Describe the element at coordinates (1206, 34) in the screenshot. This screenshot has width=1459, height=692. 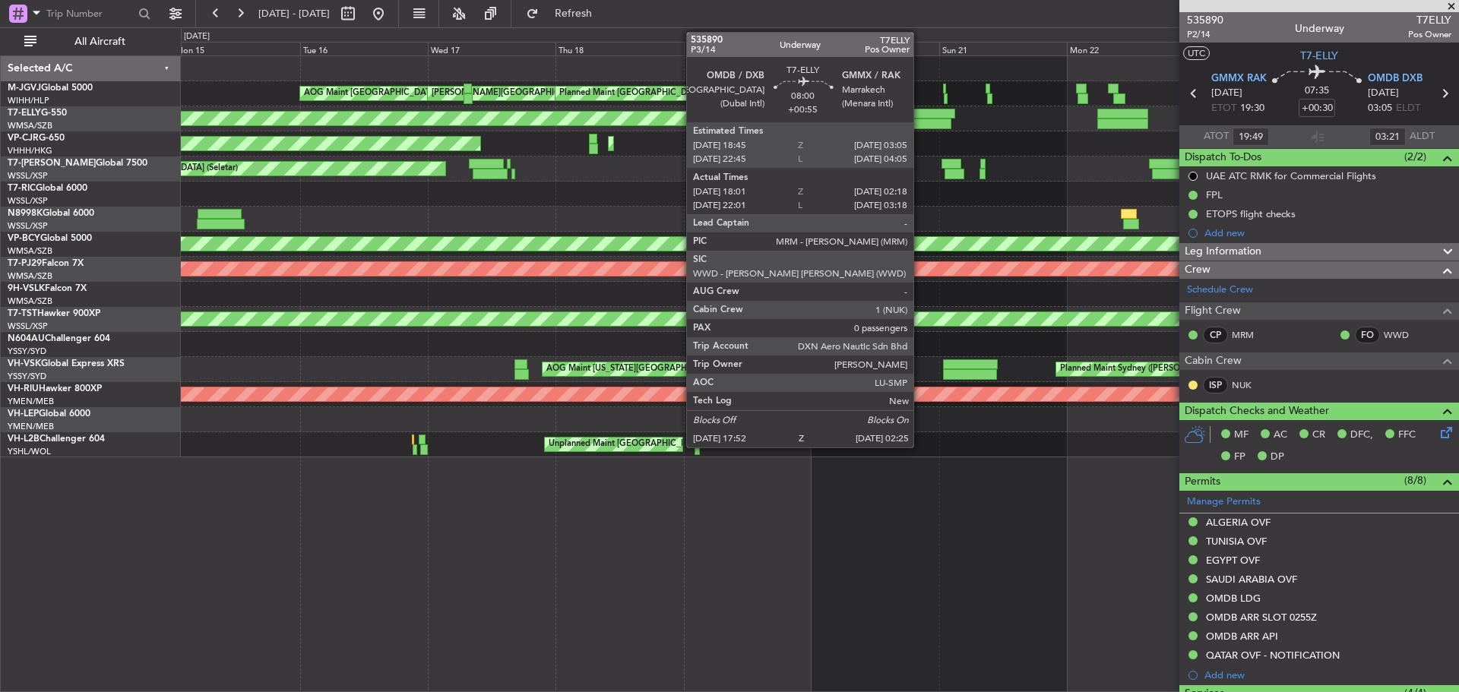
I see `span: P2/14` at that location.